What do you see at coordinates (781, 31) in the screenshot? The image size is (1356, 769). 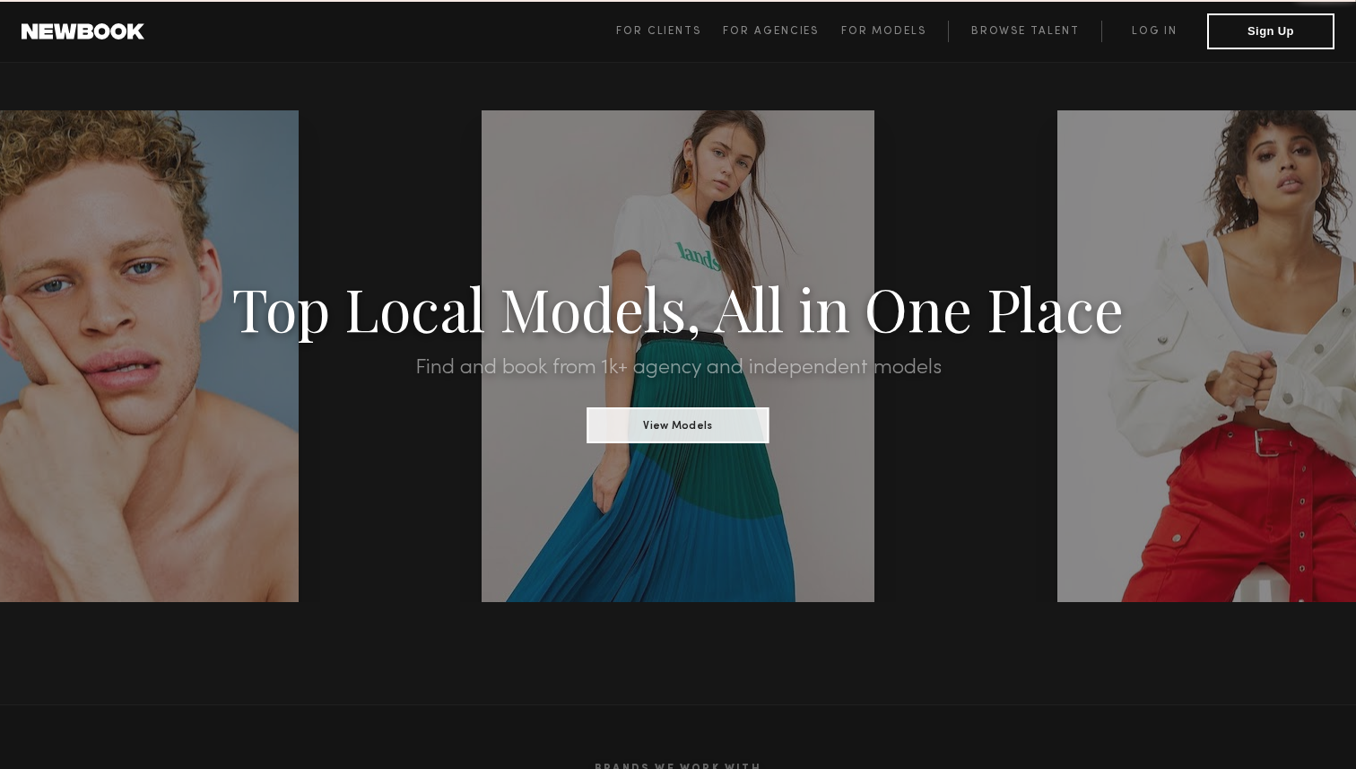 I see `a: For Agencies` at bounding box center [781, 31].